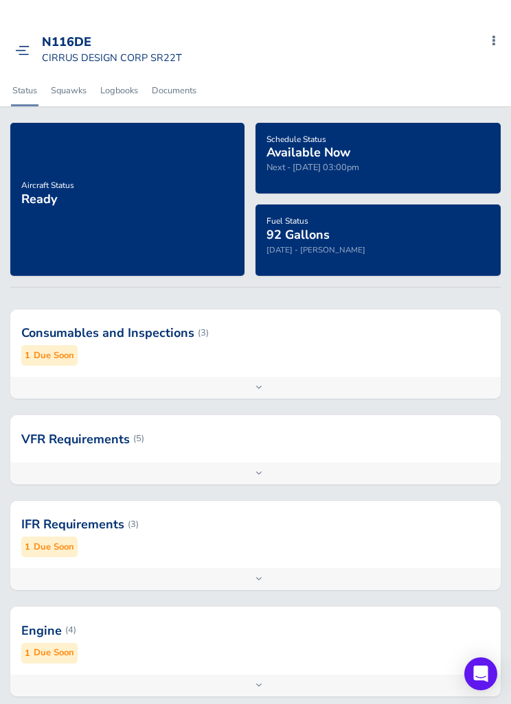 This screenshot has width=511, height=704. What do you see at coordinates (112, 58) in the screenshot?
I see `small: CIRRUS DESIGN CORP SR22T` at bounding box center [112, 58].